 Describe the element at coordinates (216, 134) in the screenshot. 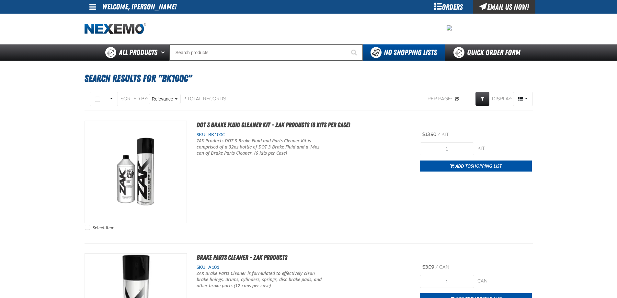

I see `span: BK100C` at that location.